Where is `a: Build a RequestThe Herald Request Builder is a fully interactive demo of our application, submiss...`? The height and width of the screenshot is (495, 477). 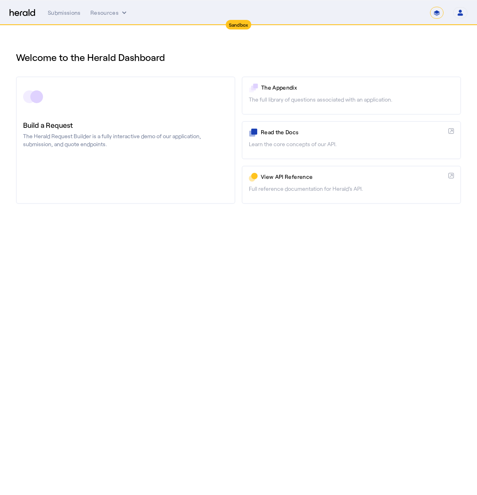 a: Build a RequestThe Herald Request Builder is a fully interactive demo of our application, submiss... is located at coordinates (126, 140).